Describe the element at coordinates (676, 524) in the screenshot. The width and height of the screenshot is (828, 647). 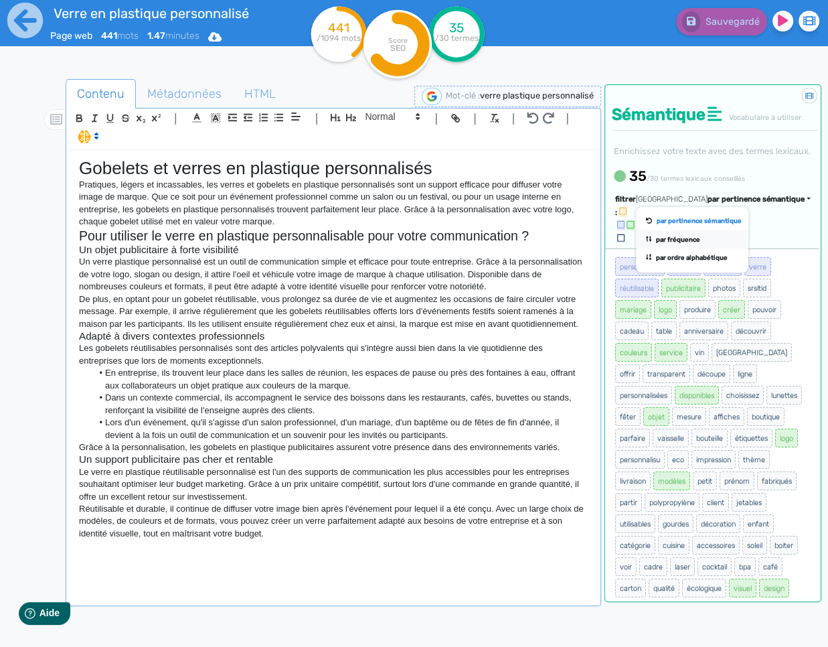
I see `span: gourdes` at that location.